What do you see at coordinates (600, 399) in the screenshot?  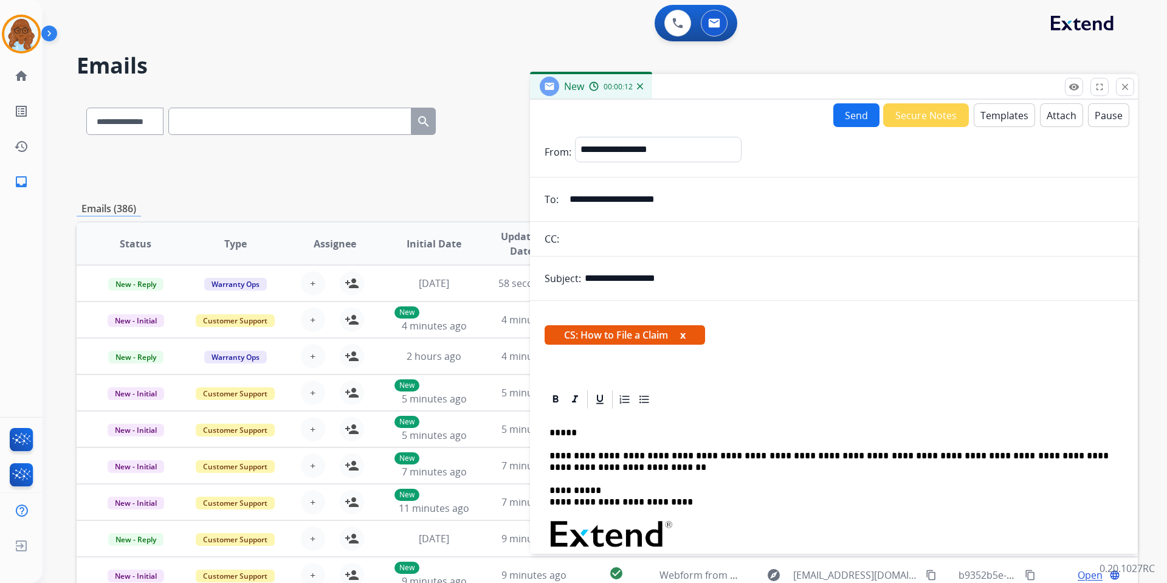 I see `div: Underline` at bounding box center [600, 399].